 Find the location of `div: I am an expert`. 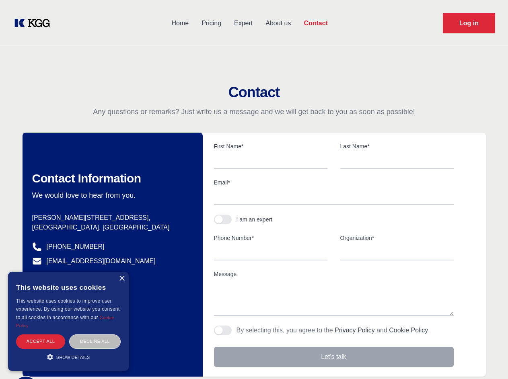

div: I am an expert is located at coordinates (254, 219).